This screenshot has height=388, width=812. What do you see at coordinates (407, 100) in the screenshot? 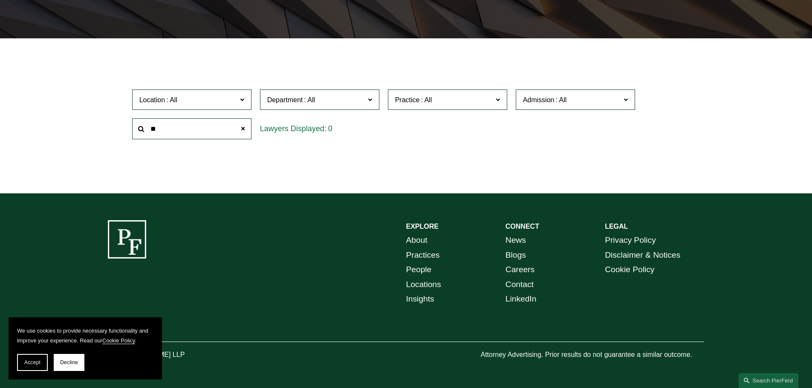
I see `span: Practice` at bounding box center [407, 100].